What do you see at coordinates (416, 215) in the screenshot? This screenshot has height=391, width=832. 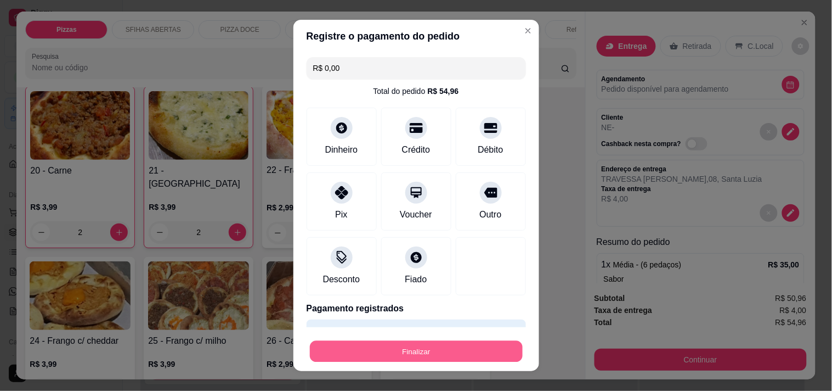 I see `div: Voucher` at bounding box center [416, 215].